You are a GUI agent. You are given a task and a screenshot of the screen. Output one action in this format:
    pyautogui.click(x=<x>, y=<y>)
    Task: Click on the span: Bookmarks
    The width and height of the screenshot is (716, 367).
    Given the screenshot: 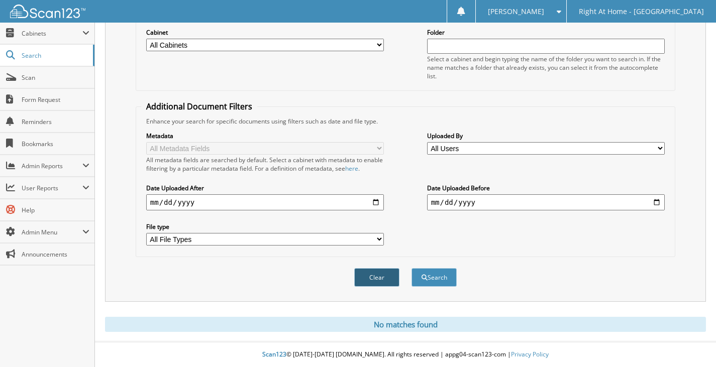 What is the action you would take?
    pyautogui.click(x=55, y=144)
    